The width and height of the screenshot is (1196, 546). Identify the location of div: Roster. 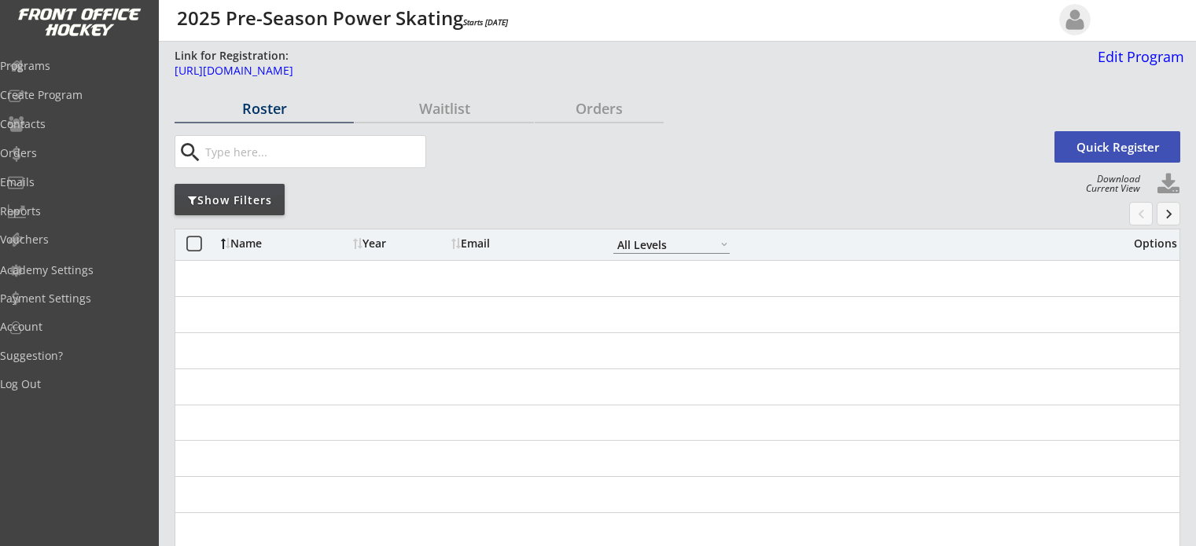
(264, 108).